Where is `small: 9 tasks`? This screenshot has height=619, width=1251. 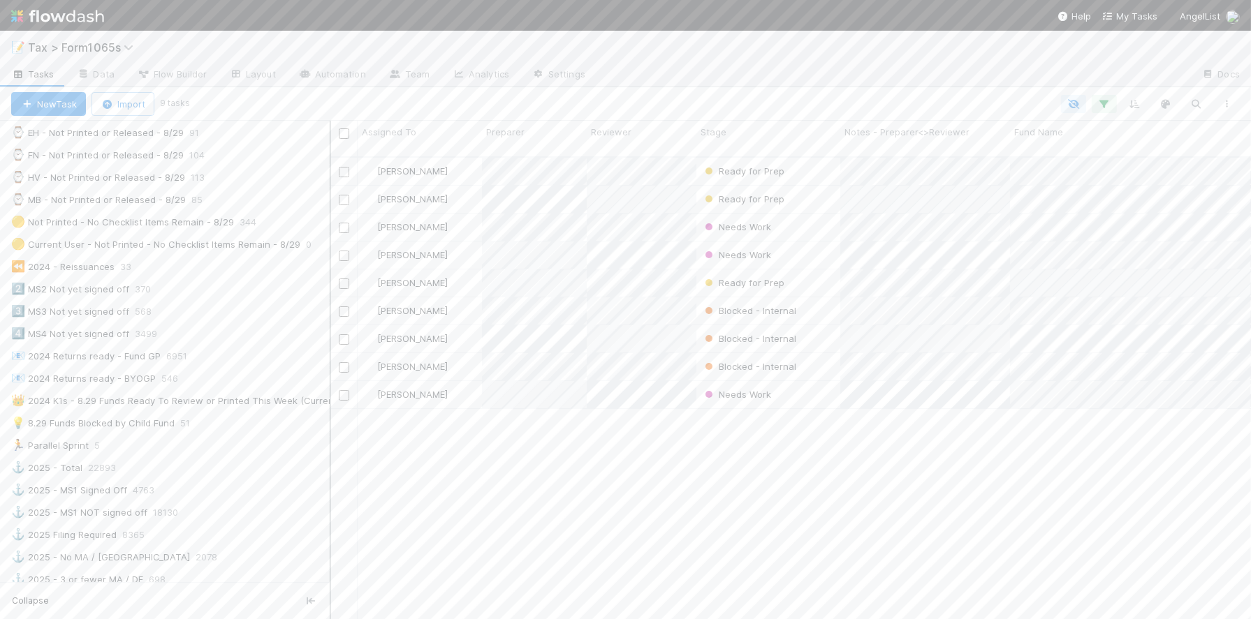
small: 9 tasks is located at coordinates (175, 103).